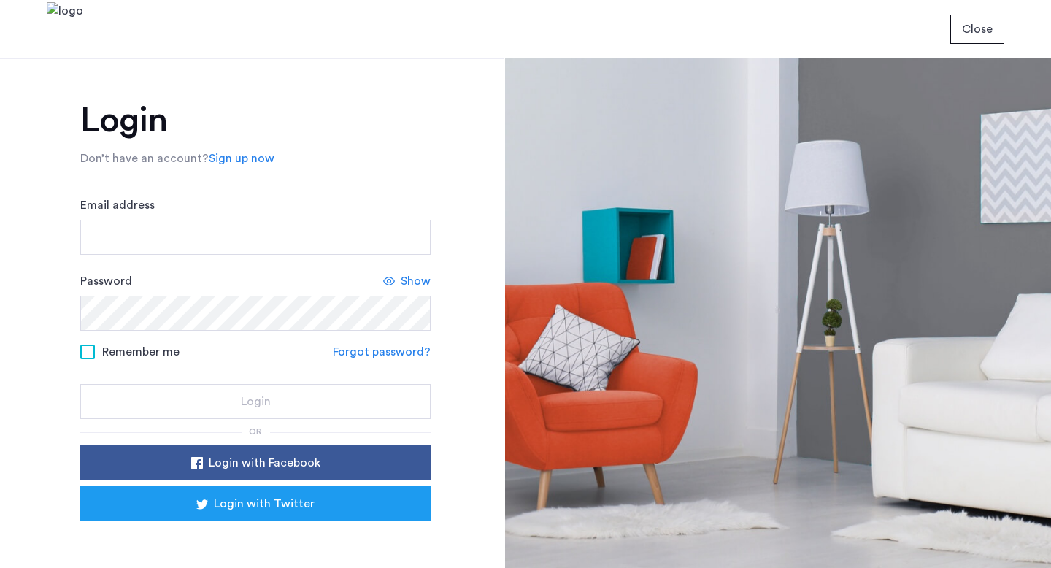 The height and width of the screenshot is (568, 1051). I want to click on label: Email address, so click(118, 205).